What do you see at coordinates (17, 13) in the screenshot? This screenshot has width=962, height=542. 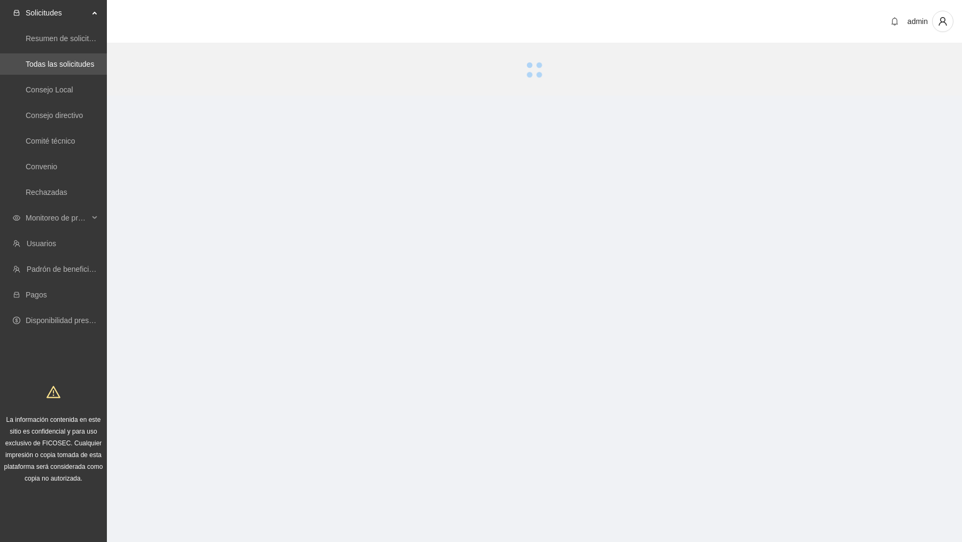 I see `span: inbox` at bounding box center [17, 13].